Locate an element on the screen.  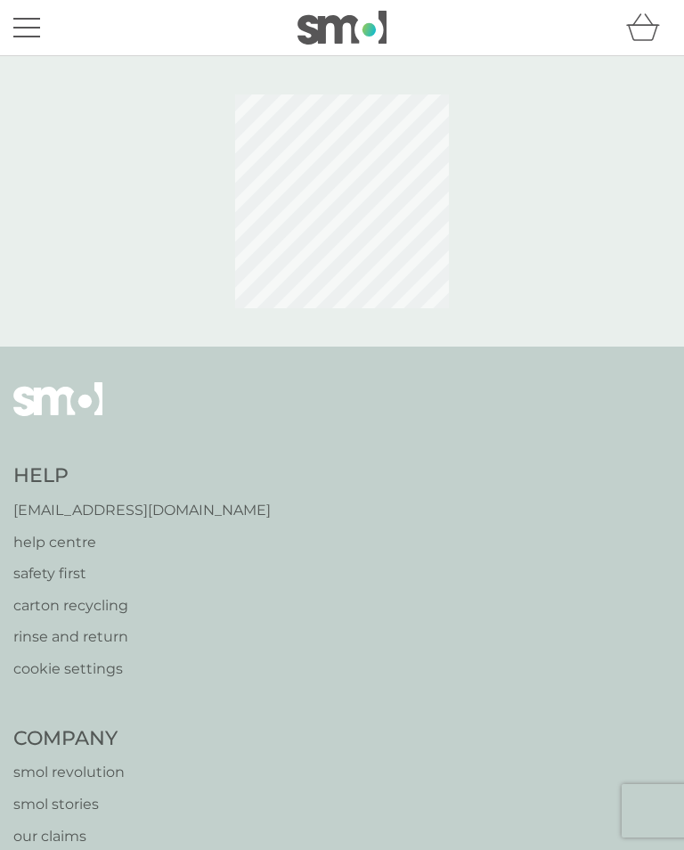
h4: Company is located at coordinates (109, 739).